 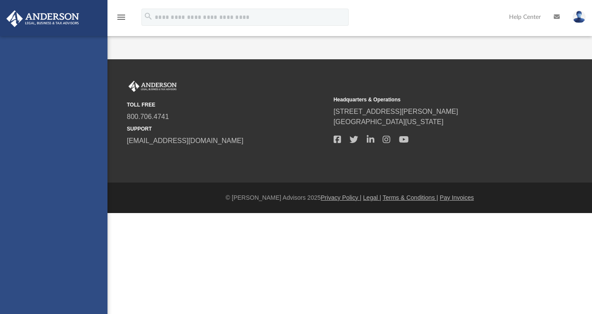 What do you see at coordinates (227, 129) in the screenshot?
I see `small: SUPPORT` at bounding box center [227, 129].